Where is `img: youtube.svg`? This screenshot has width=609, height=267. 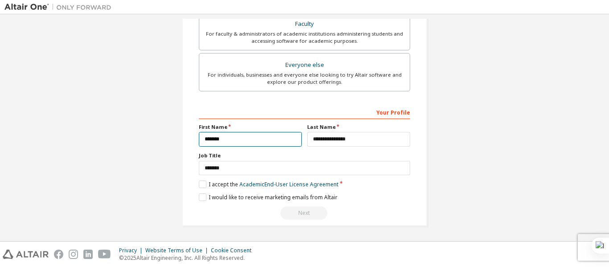 img: youtube.svg is located at coordinates (104, 254).